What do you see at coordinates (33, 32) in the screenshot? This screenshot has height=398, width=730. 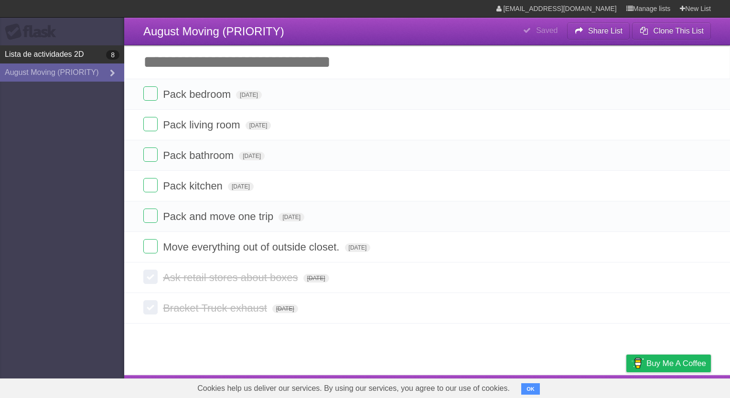 I see `div: Flask` at bounding box center [33, 32].